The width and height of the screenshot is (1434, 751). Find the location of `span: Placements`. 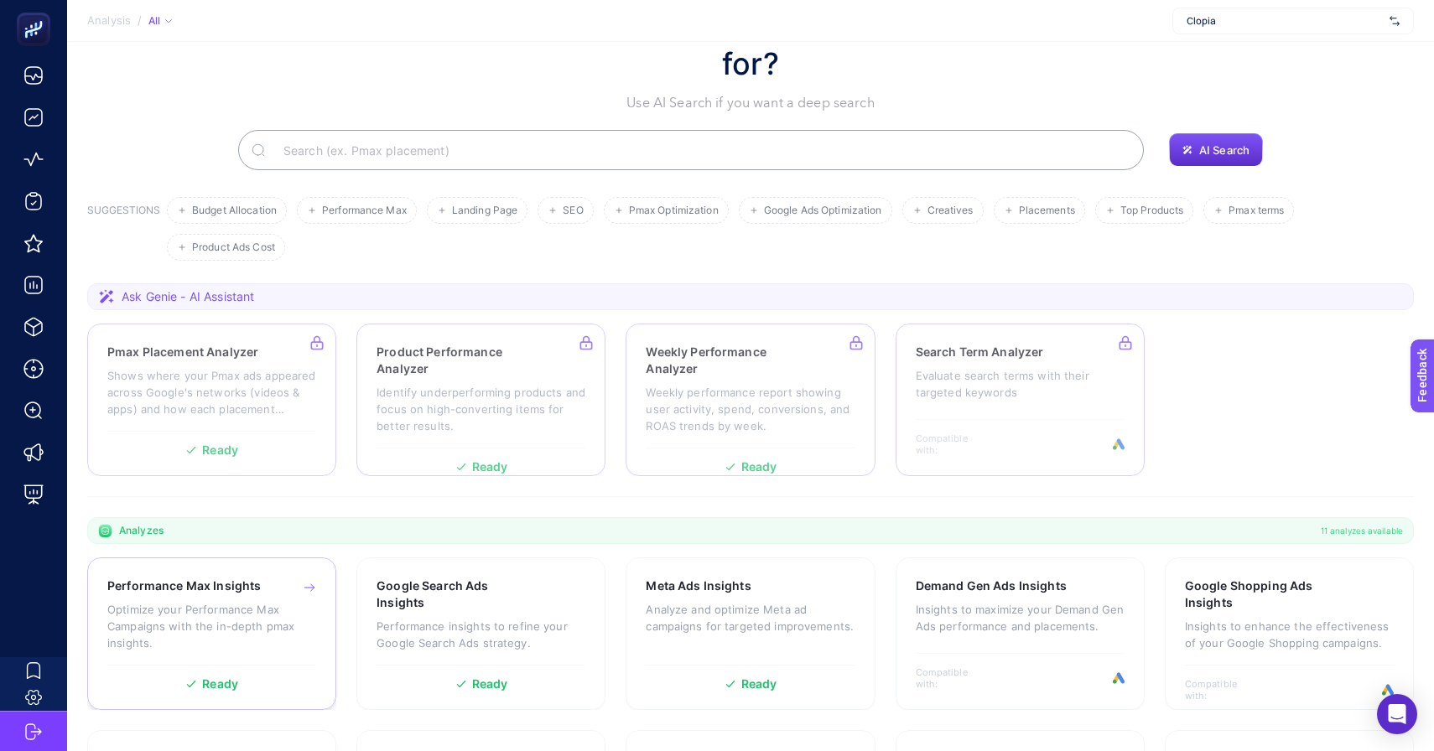

span: Placements is located at coordinates (1046, 210).